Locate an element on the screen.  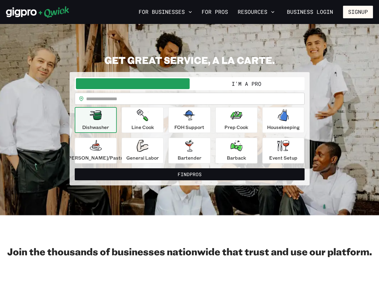
p: General Labor is located at coordinates (143, 158).